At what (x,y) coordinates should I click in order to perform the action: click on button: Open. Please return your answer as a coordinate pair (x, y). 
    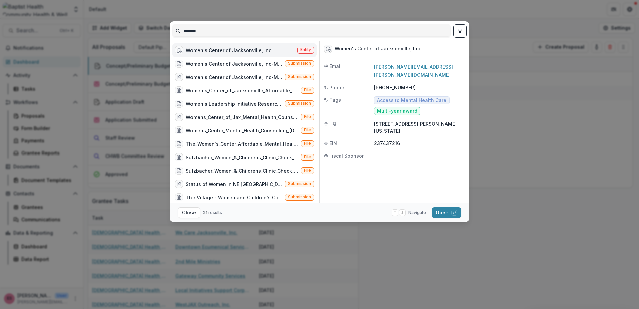
    Looking at the image, I should click on (447, 213).